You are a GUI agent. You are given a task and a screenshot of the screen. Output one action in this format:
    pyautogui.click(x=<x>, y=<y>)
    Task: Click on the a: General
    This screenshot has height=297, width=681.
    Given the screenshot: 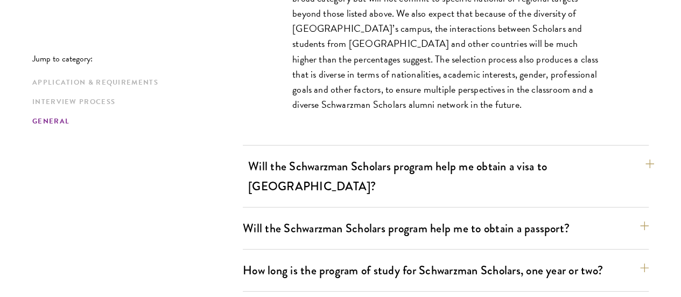 What is the action you would take?
    pyautogui.click(x=134, y=121)
    